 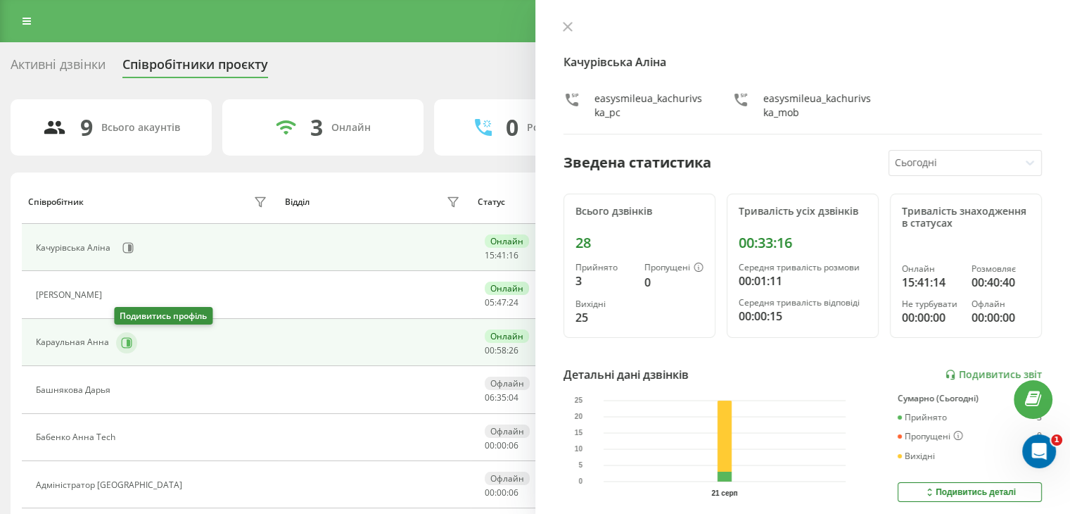 I want to click on div: Тривалість усіх дзвінків, so click(x=803, y=211).